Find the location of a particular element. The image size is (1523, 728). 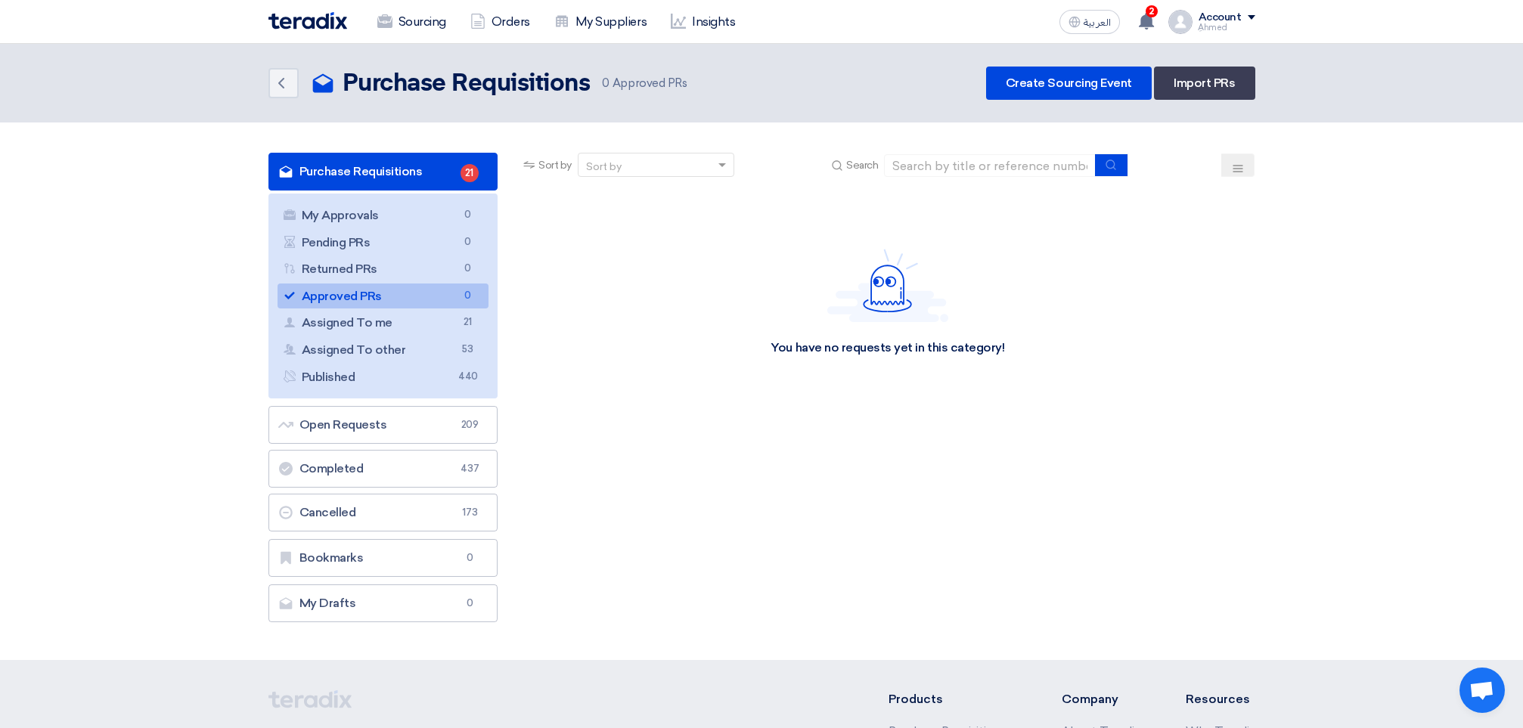

a: Bookmarks0 is located at coordinates (383, 558).